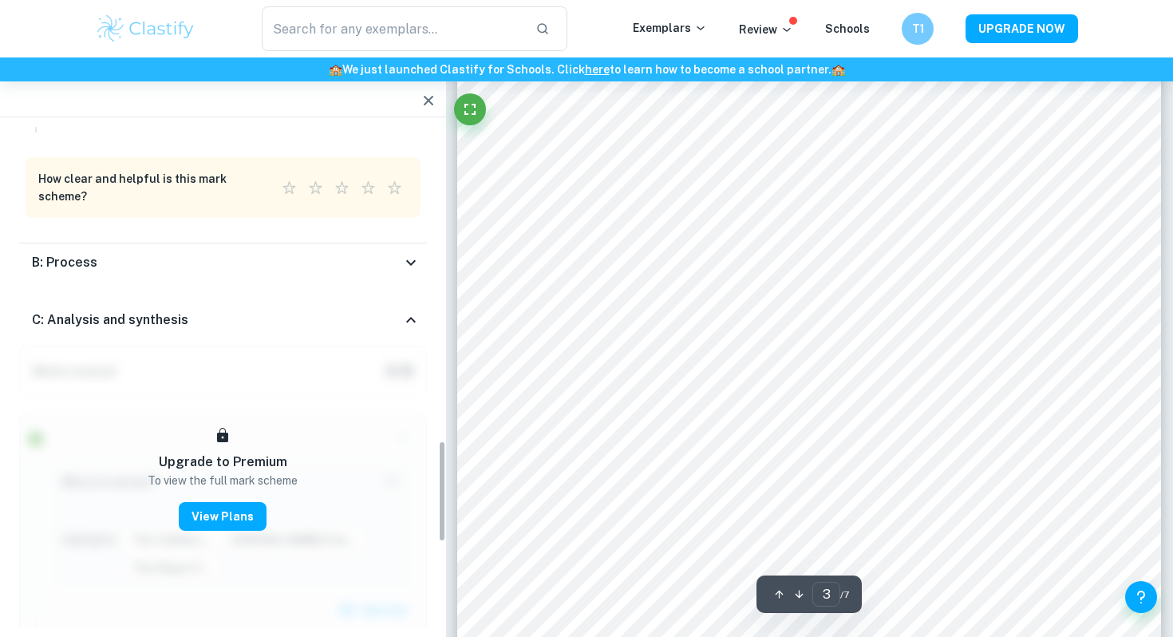 Image resolution: width=1173 pixels, height=637 pixels. I want to click on h6: Upgrade to Premium, so click(223, 462).